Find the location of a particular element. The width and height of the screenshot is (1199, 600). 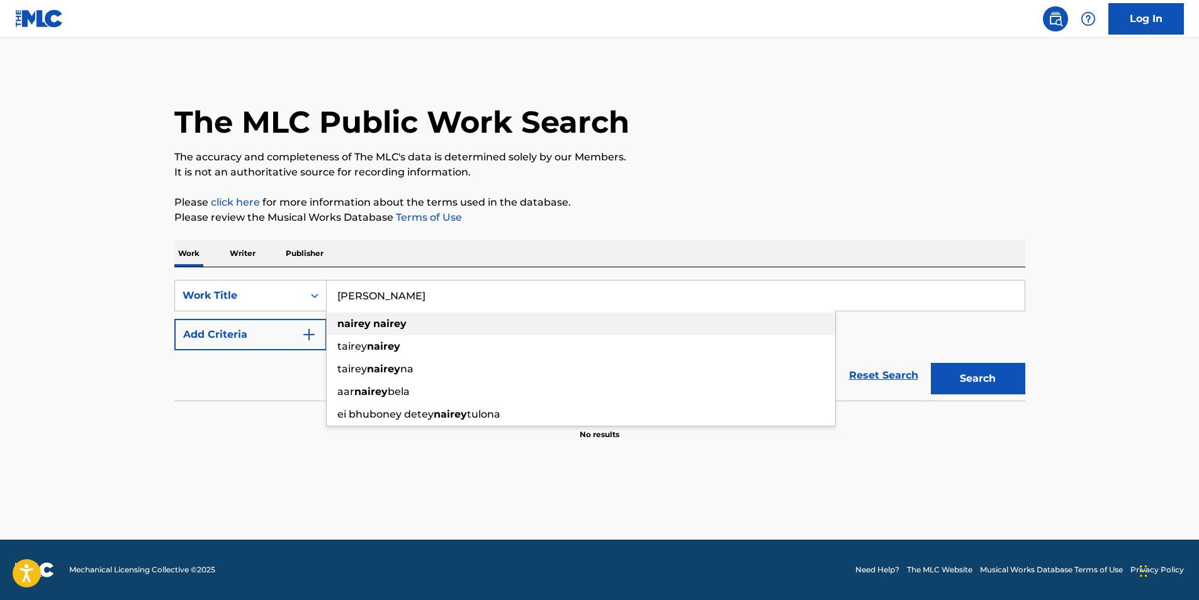

img: logo is located at coordinates (35, 570).